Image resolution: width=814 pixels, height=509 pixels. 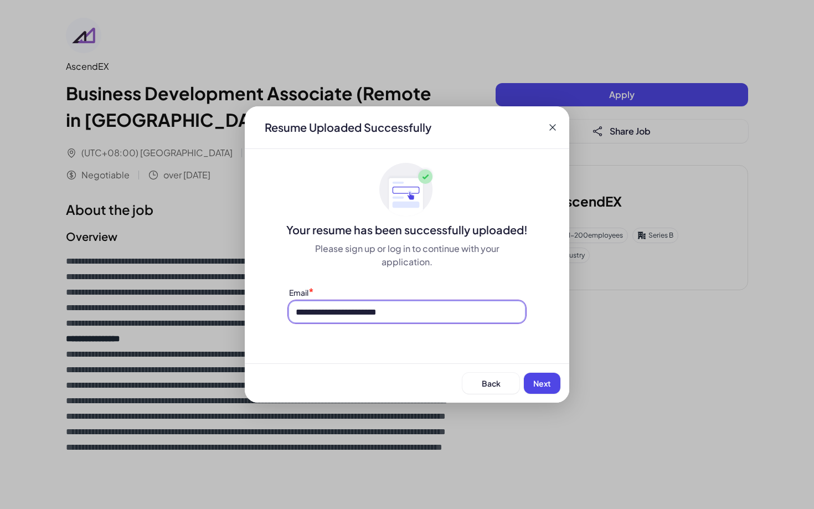 I want to click on label: Email, so click(x=298, y=292).